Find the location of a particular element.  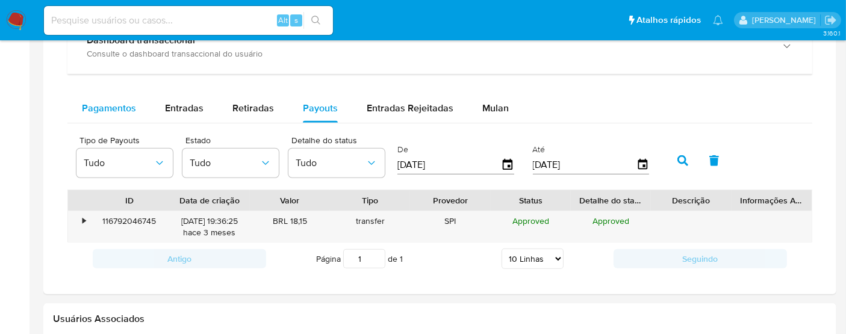

span: s is located at coordinates (296, 20).